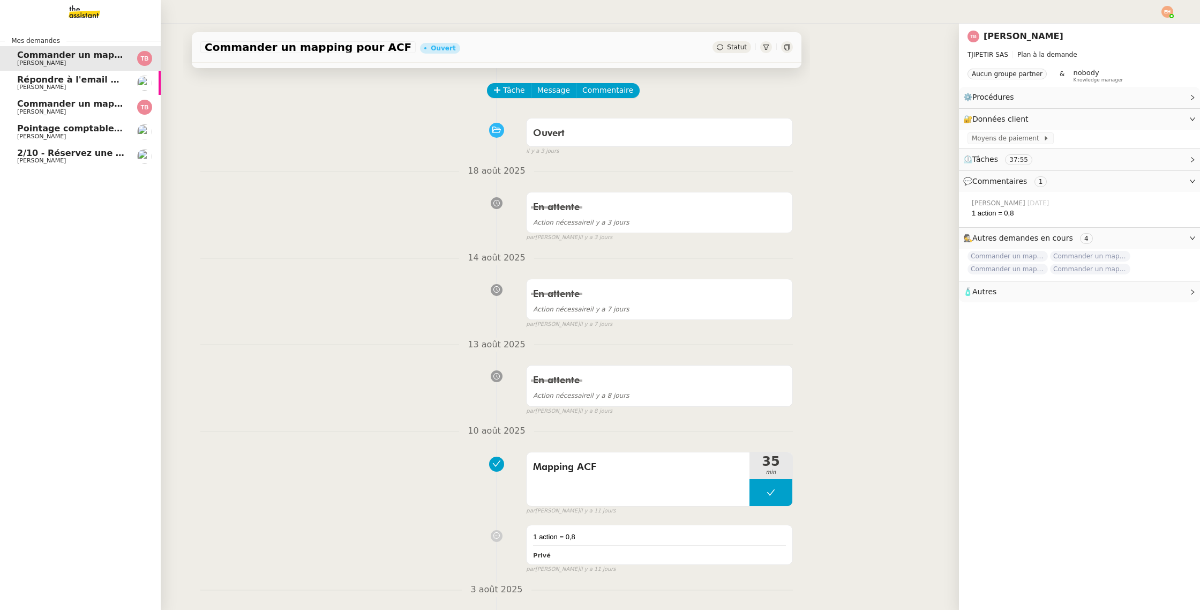 The image size is (1200, 610). I want to click on app-user-label: Knowledge manager, so click(1097, 76).